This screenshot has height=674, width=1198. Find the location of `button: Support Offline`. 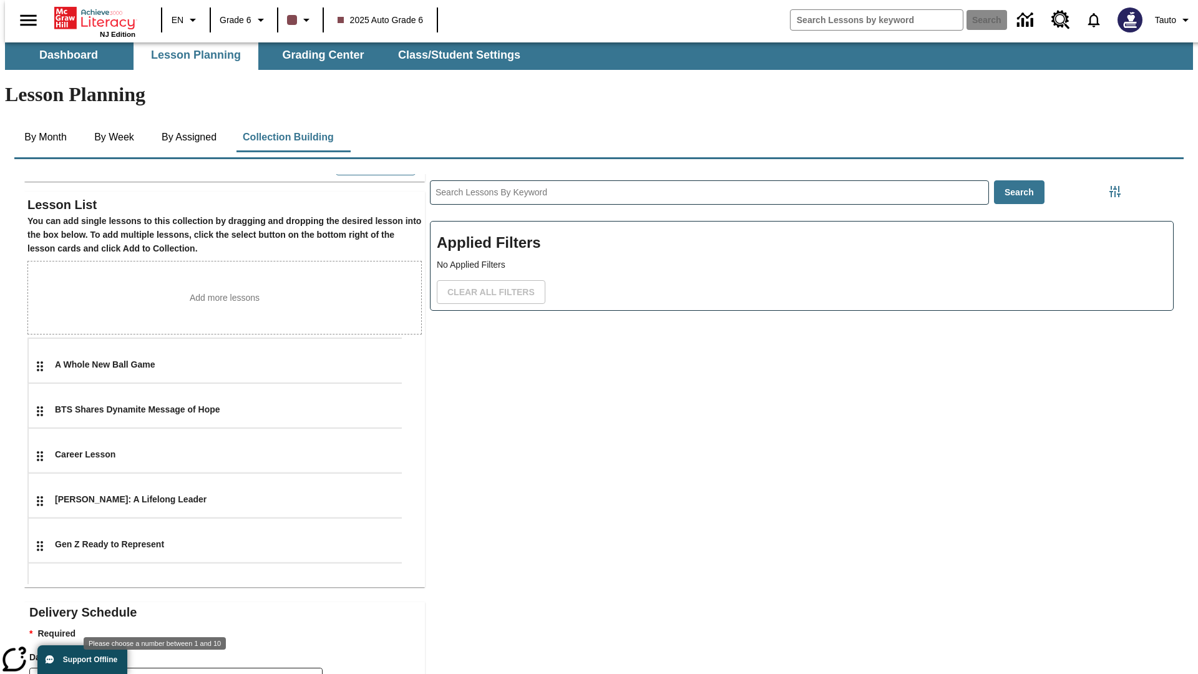

button: Support Offline is located at coordinates (82, 659).